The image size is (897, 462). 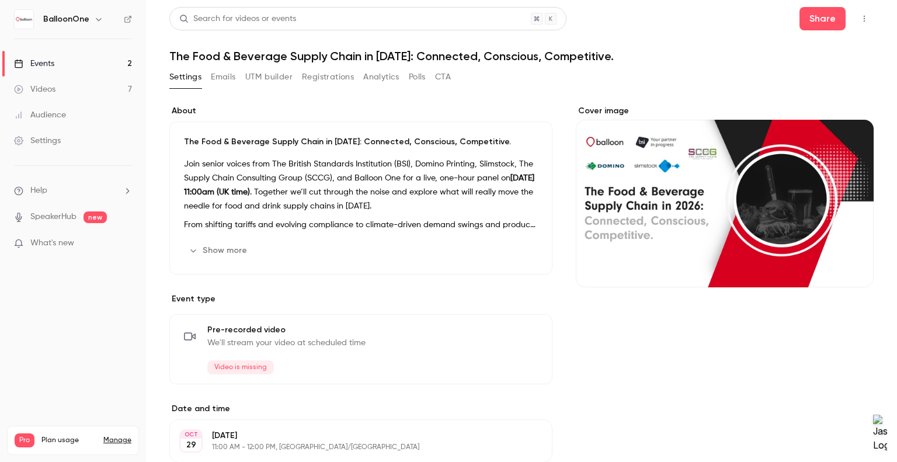 I want to click on img: BalloonOne, so click(x=24, y=19).